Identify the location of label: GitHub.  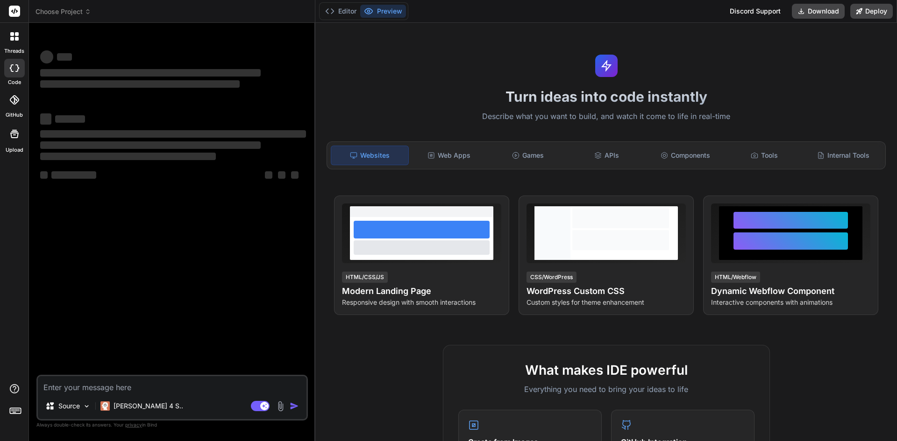
(14, 115).